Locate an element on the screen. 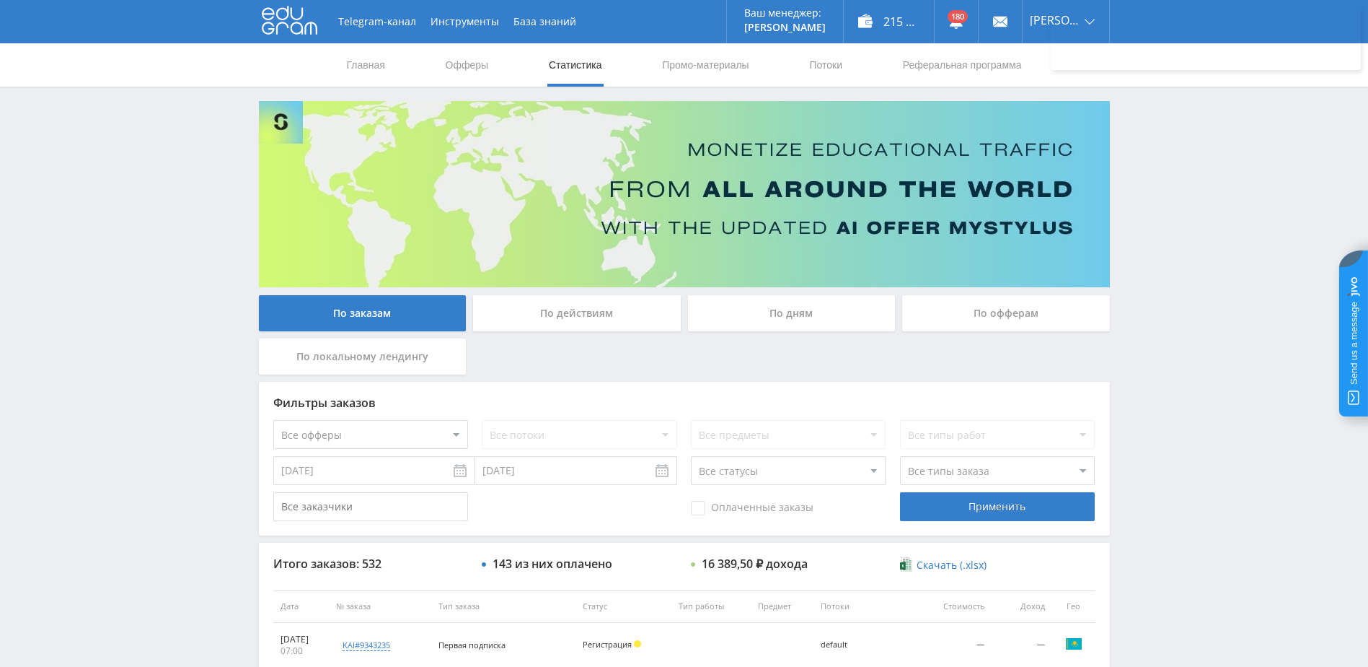 The width and height of the screenshot is (1368, 667). a: Промо-материалы is located at coordinates (706, 65).